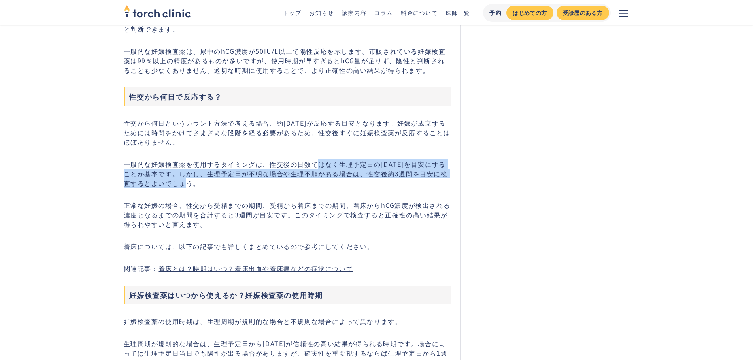  I want to click on a: home, so click(157, 13).